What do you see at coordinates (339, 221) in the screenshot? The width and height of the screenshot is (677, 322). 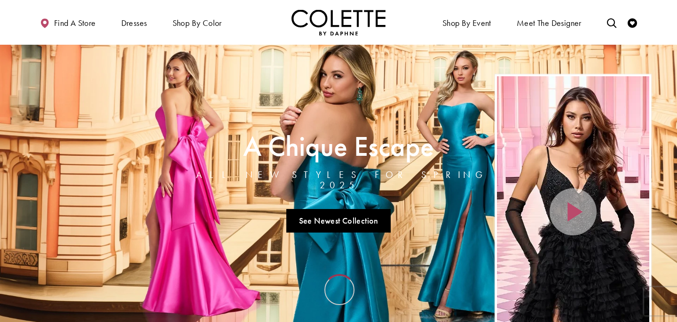 I see `ul: Slider Links` at bounding box center [339, 221].